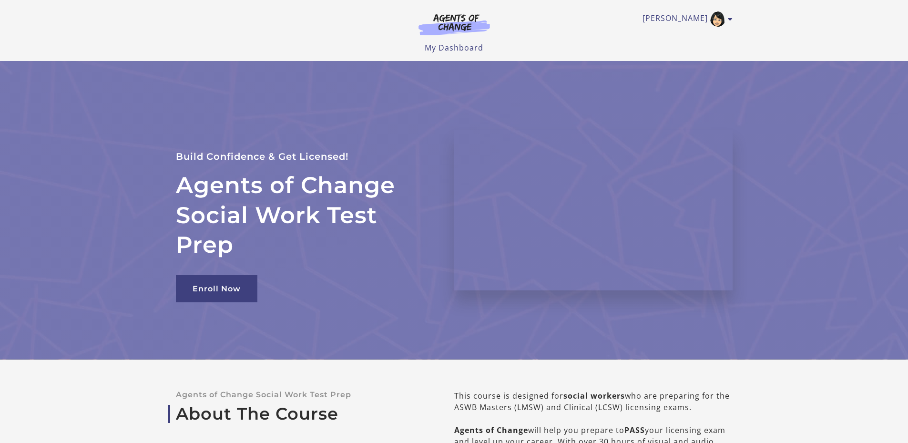  What do you see at coordinates (491, 430) in the screenshot?
I see `b: Agents of Change` at bounding box center [491, 430].